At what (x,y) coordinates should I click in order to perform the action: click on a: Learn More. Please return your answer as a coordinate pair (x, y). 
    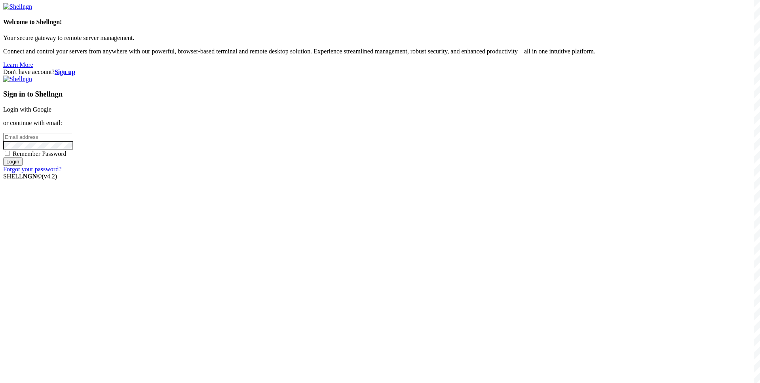
    Looking at the image, I should click on (18, 64).